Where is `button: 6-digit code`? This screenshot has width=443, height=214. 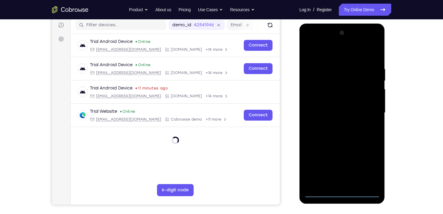 button: 6-digit code is located at coordinates (123, 188).